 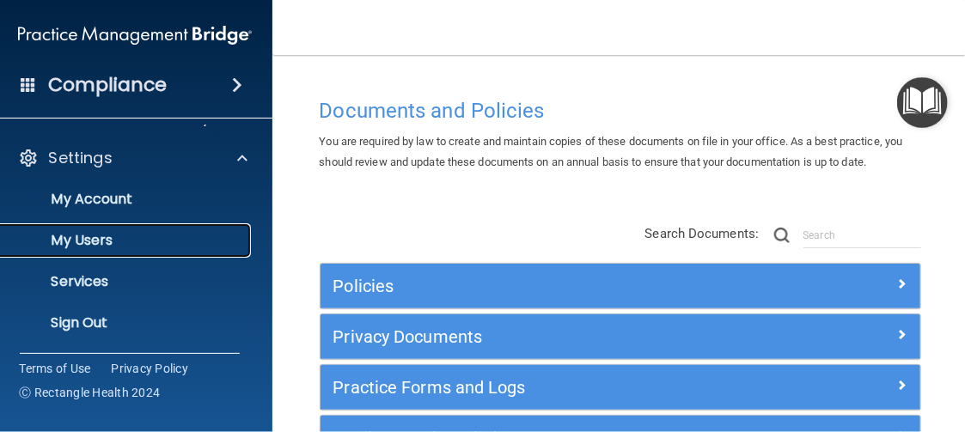 I want to click on p: Services, so click(x=125, y=282).